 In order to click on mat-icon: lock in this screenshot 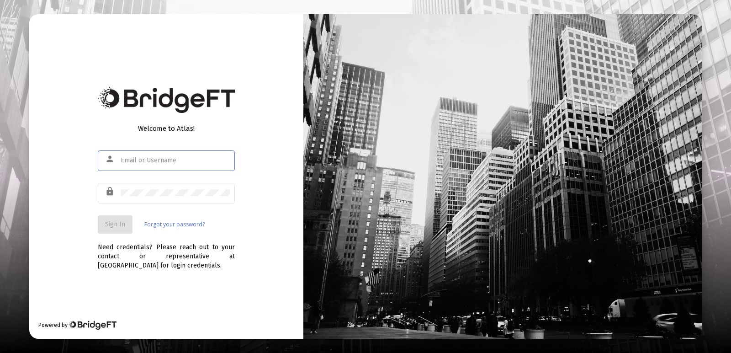, I will do `click(111, 192)`.